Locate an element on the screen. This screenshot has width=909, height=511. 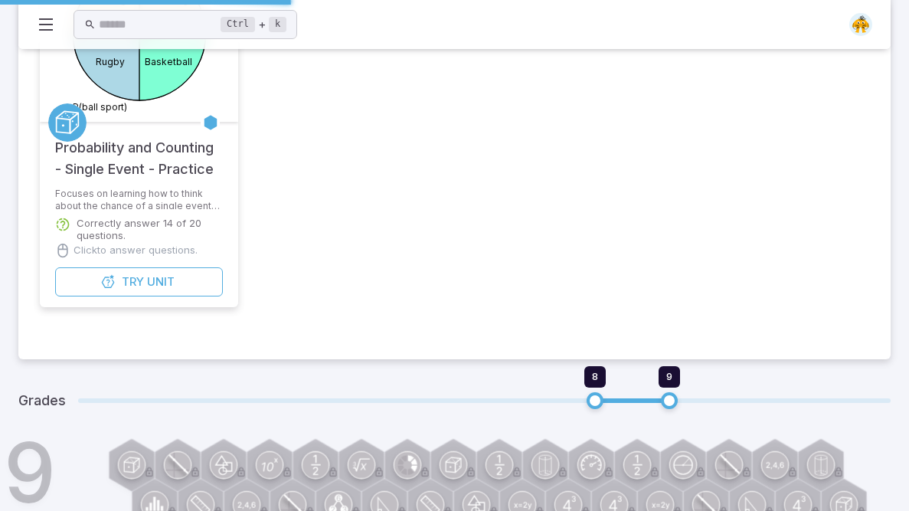
p: Click to answer questions. is located at coordinates (136, 251).